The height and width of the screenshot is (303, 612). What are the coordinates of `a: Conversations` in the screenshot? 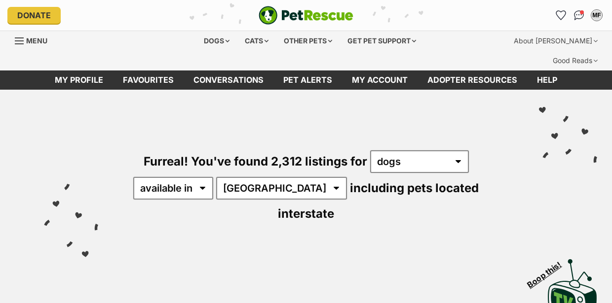 It's located at (579, 15).